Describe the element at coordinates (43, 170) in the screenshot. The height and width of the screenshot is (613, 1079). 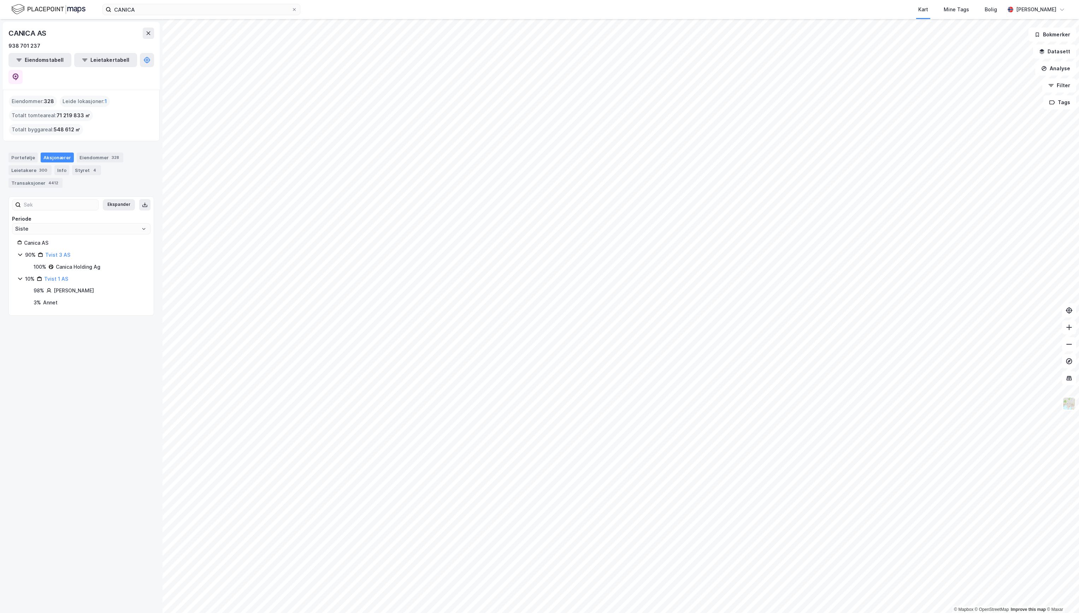
I see `div: 300` at that location.